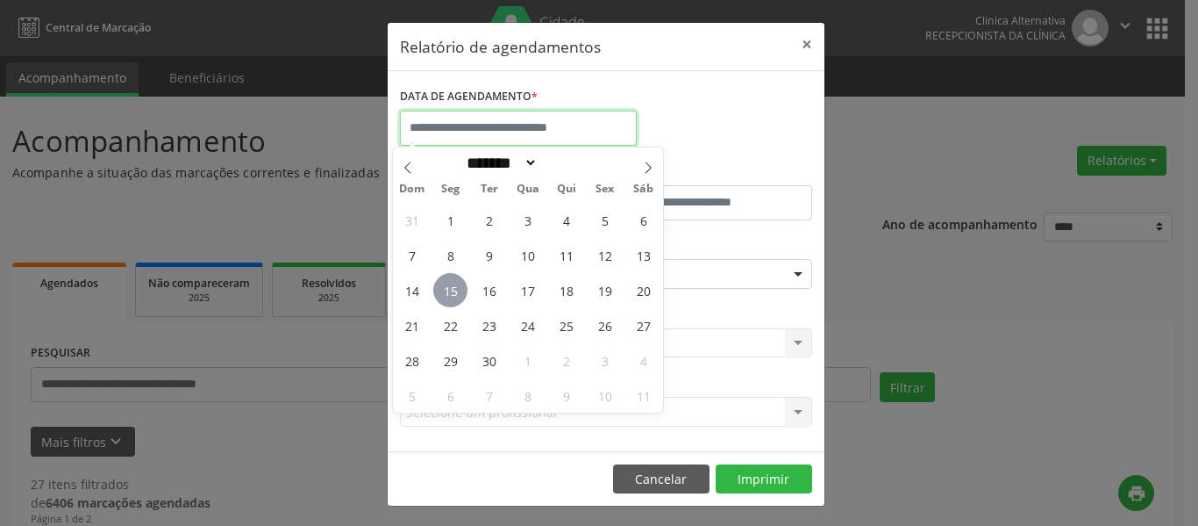 The height and width of the screenshot is (526, 1198). Describe the element at coordinates (527, 360) in the screenshot. I see `span: Outubro 1, 2025` at that location.